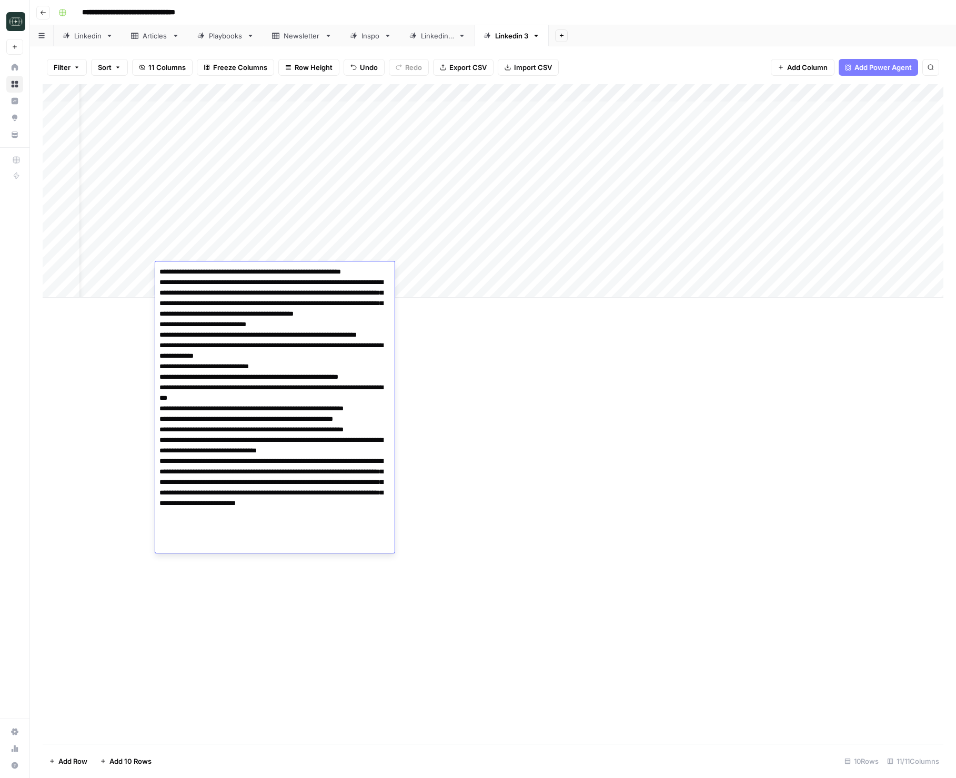 The width and height of the screenshot is (956, 778). Describe the element at coordinates (155, 36) in the screenshot. I see `div: Articles` at that location.